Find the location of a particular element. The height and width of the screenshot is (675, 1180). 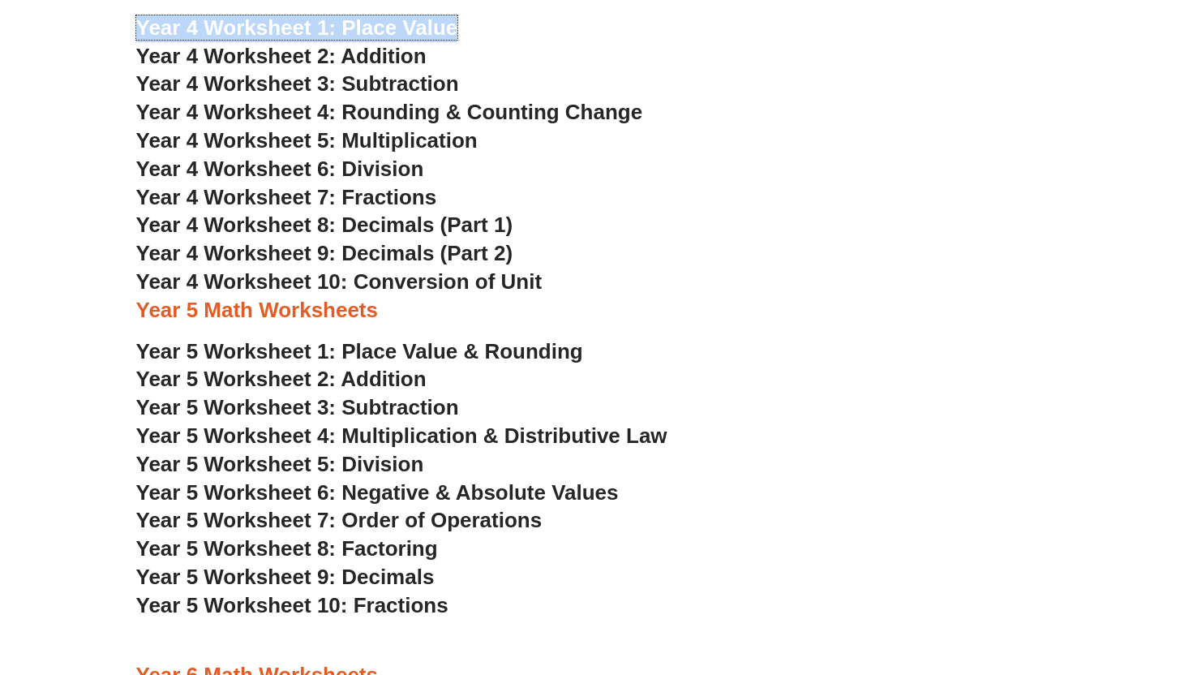

span: Year 4 Worksheet 7: Fractions is located at coordinates (286, 197).